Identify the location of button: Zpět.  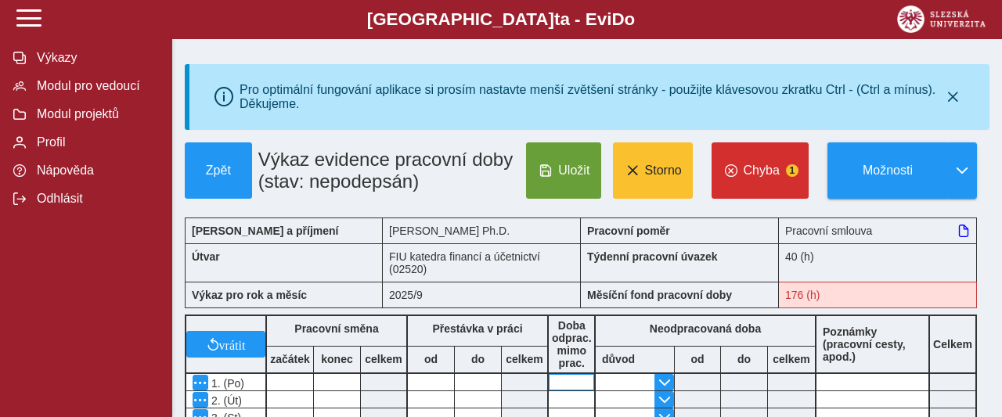
(219, 171).